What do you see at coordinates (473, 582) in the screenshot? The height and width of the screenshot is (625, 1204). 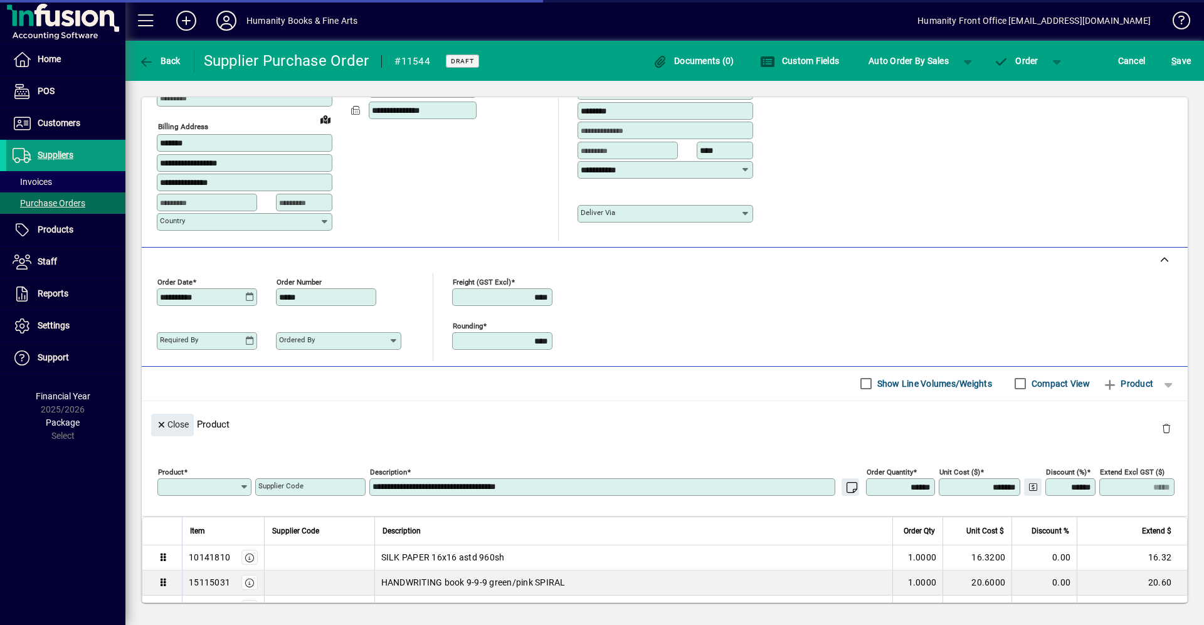 I see `span: HANDWRITING book 9-9-9 green/pink SPIRAL` at bounding box center [473, 582].